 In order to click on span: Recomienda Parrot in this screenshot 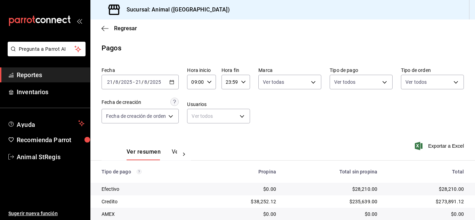, I will do `click(50, 140)`.